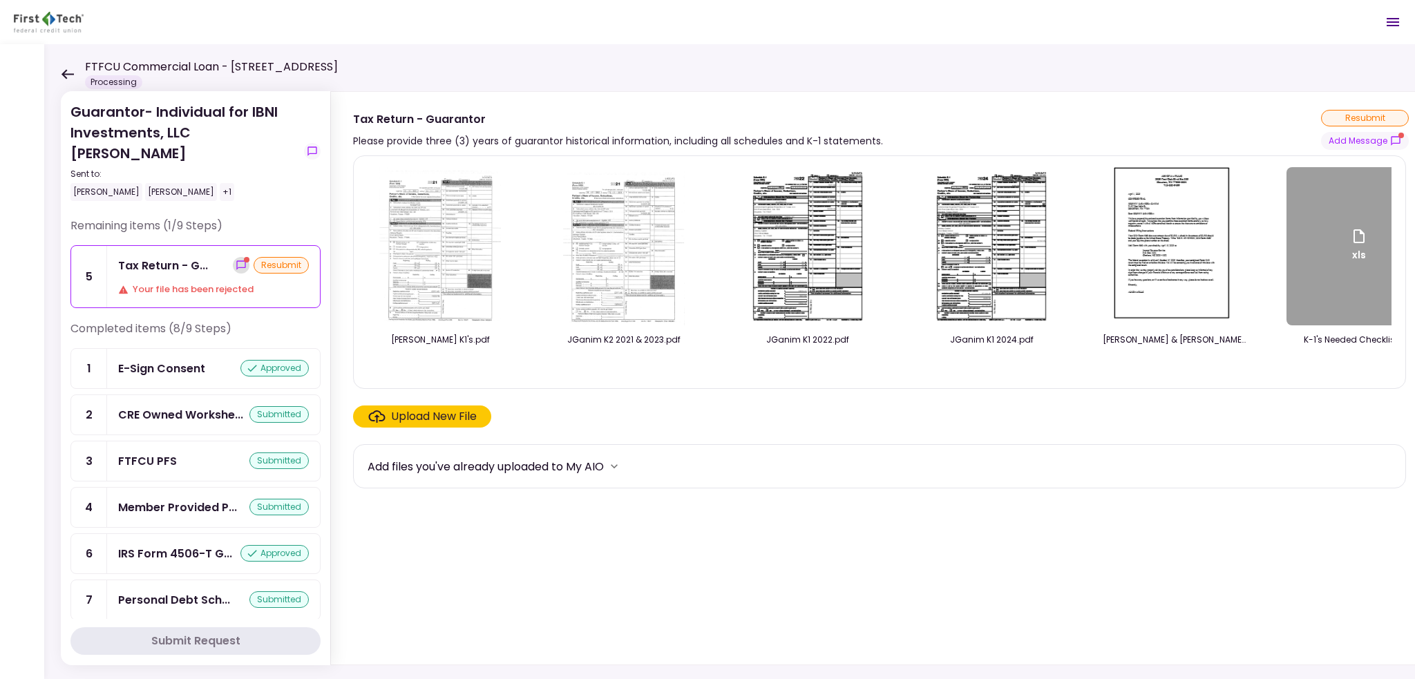 The image size is (1415, 679). Describe the element at coordinates (195, 641) in the screenshot. I see `div: Submit Request` at that location.